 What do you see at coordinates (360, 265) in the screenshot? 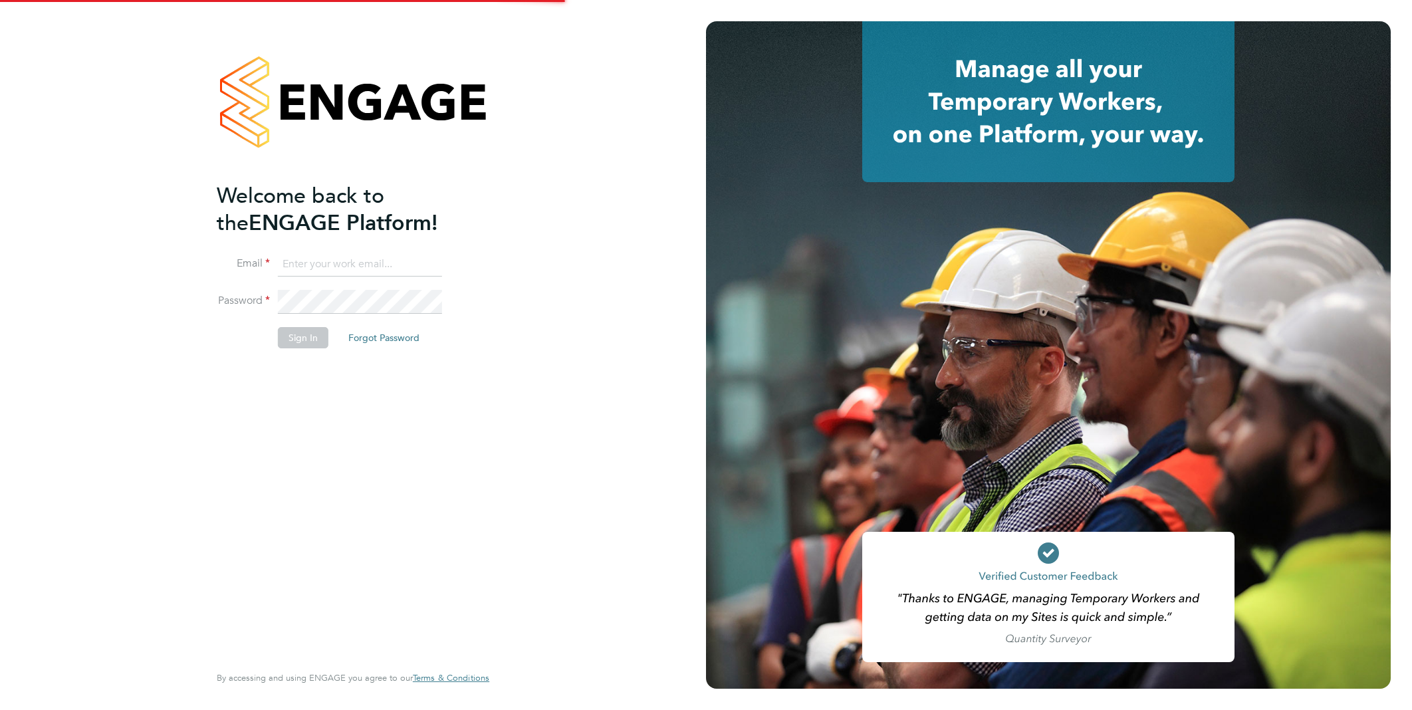
I see `input: Enter your work email...` at bounding box center [360, 265].